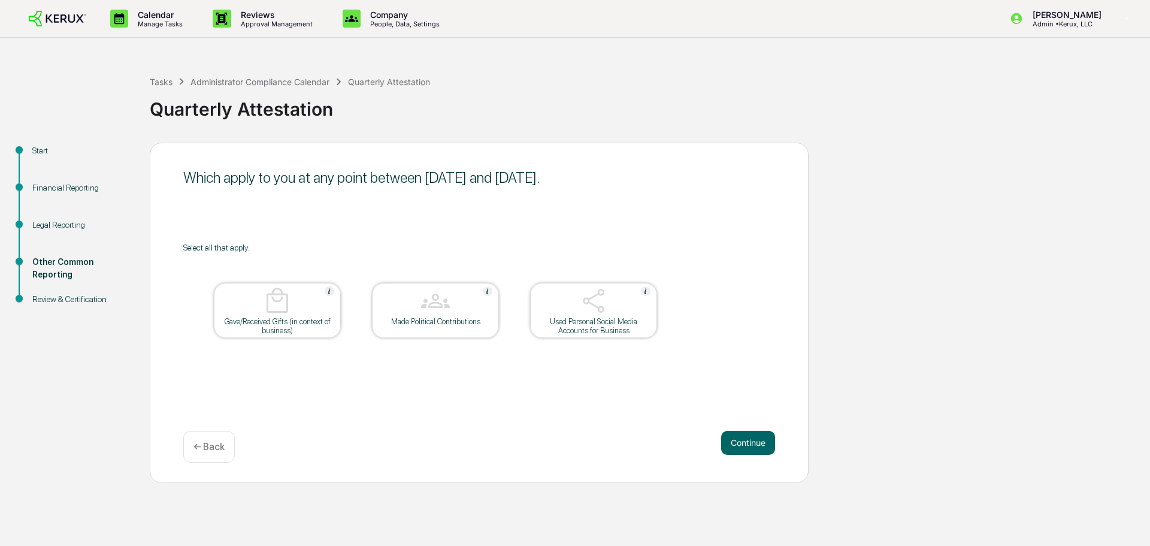 This screenshot has width=1150, height=546. I want to click on div: Used Personal Social Media Accounts for Business, so click(593, 326).